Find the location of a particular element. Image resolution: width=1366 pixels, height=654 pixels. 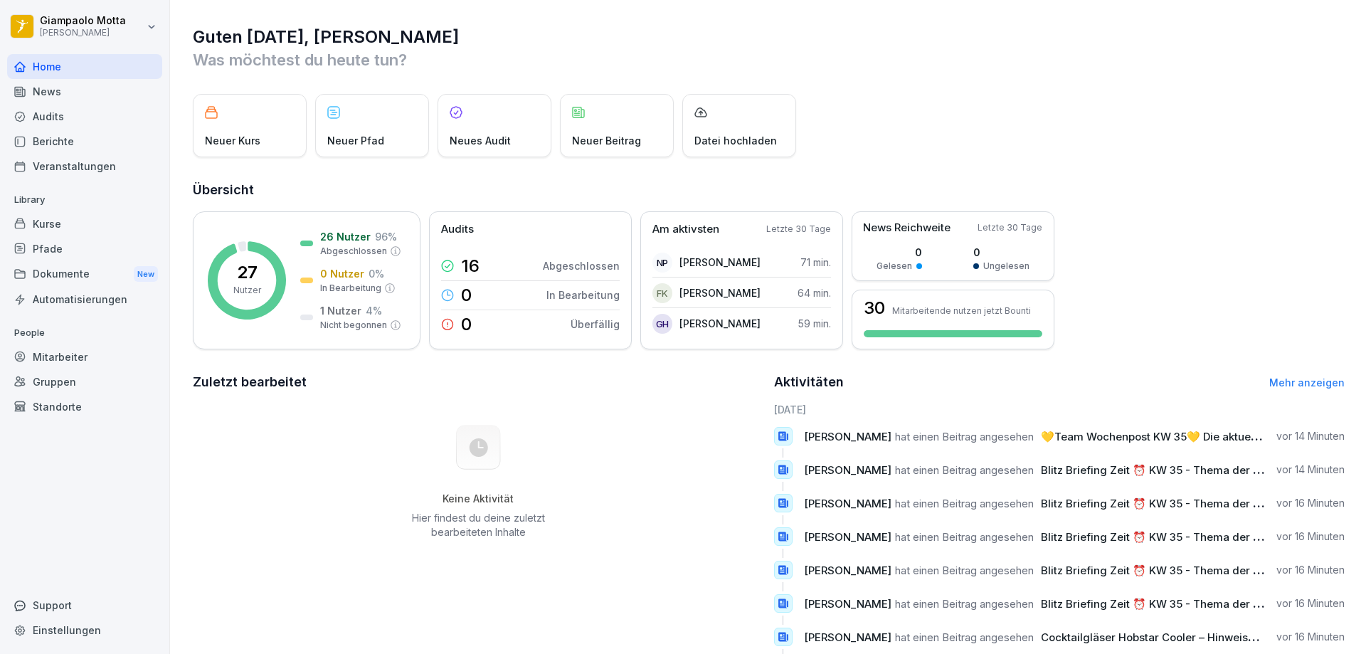

p: Neues Audit is located at coordinates (480, 140).